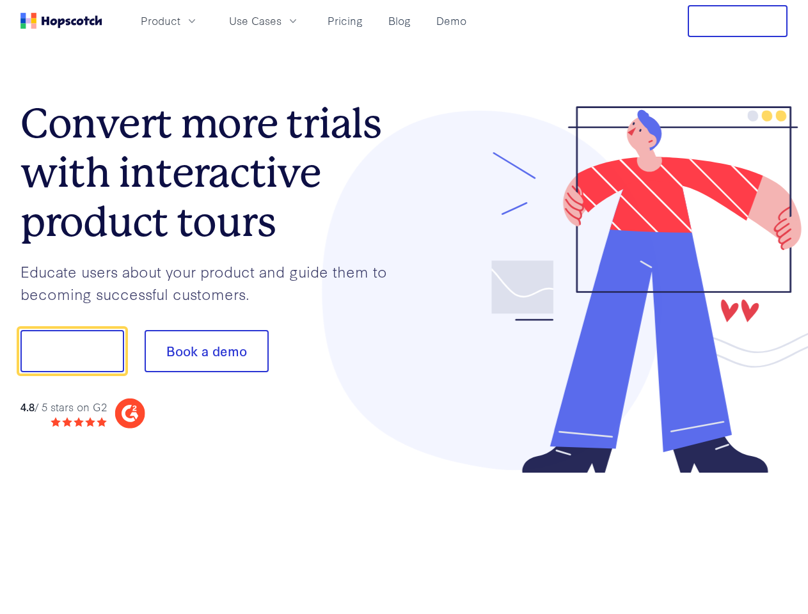 The height and width of the screenshot is (614, 808). What do you see at coordinates (63, 407) in the screenshot?
I see `div: / 5 stars on G2` at bounding box center [63, 407].